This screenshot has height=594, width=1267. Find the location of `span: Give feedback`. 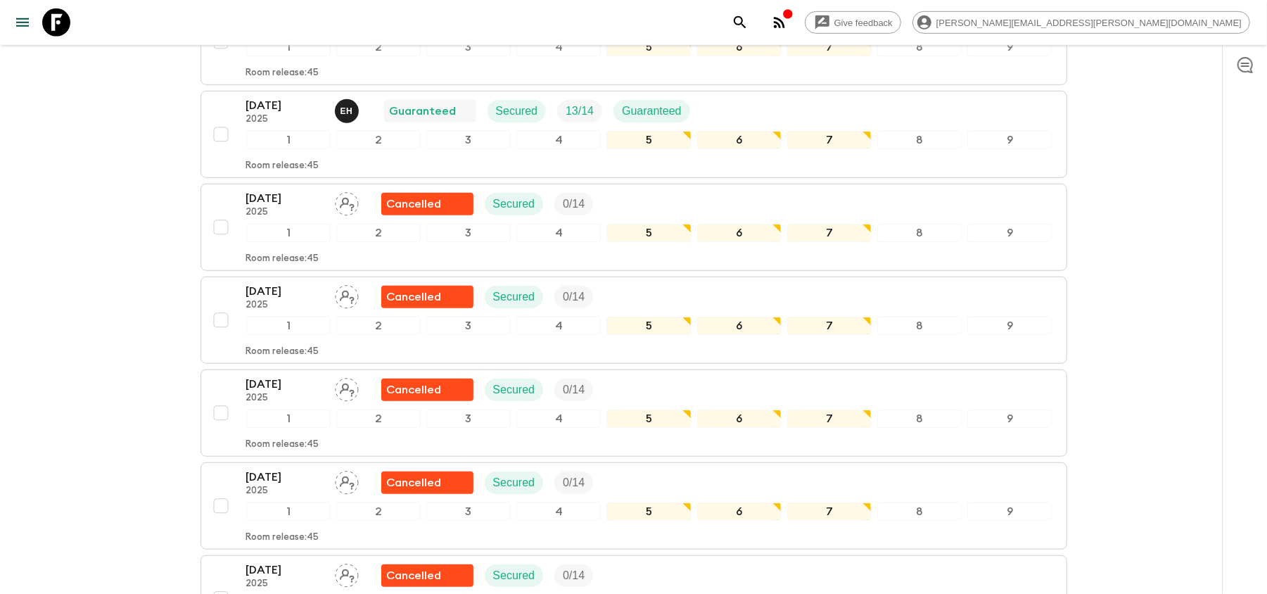

span: Give feedback is located at coordinates (863, 23).